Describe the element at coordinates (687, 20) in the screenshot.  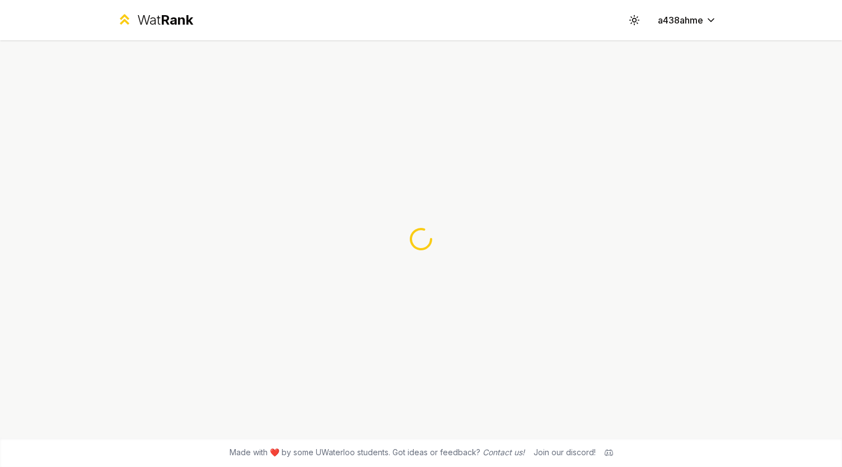
I see `button: a438ahme` at that location.